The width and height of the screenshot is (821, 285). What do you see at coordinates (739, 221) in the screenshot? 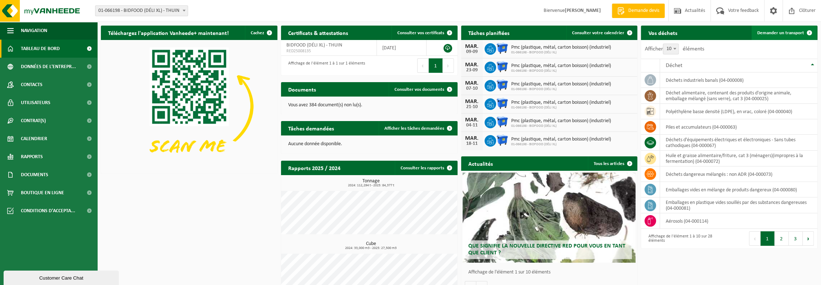
I see `td: aérosols (04-000114)` at bounding box center [739, 221].